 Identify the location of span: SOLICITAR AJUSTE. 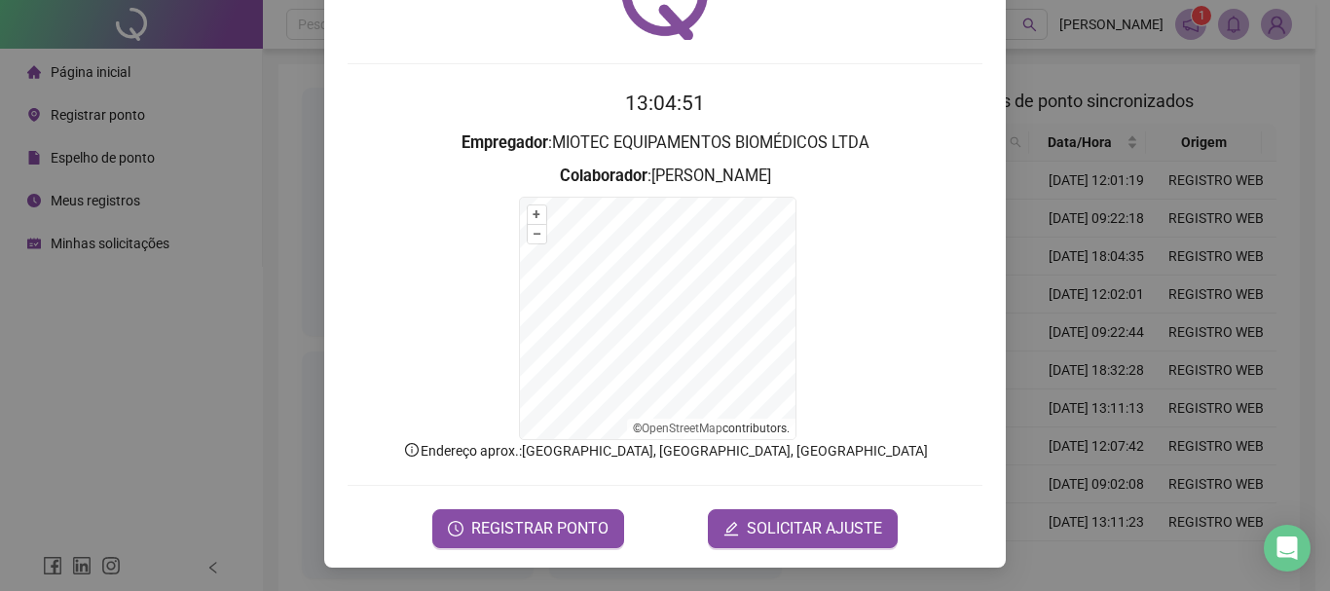
(814, 529).